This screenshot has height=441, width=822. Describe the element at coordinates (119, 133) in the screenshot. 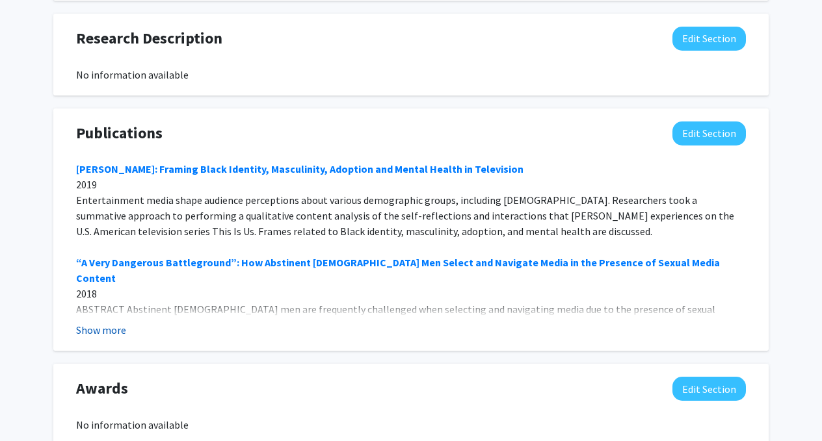

I see `span: Publications` at that location.